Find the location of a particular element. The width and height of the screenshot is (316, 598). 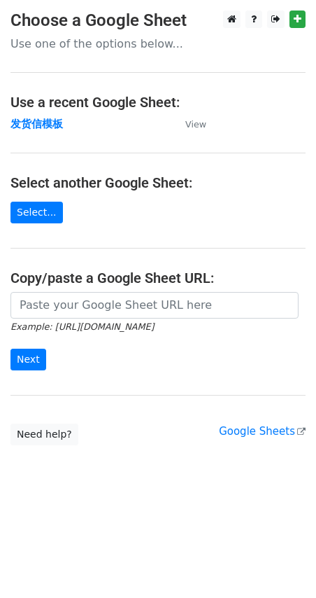

a: View is located at coordinates (189, 124).